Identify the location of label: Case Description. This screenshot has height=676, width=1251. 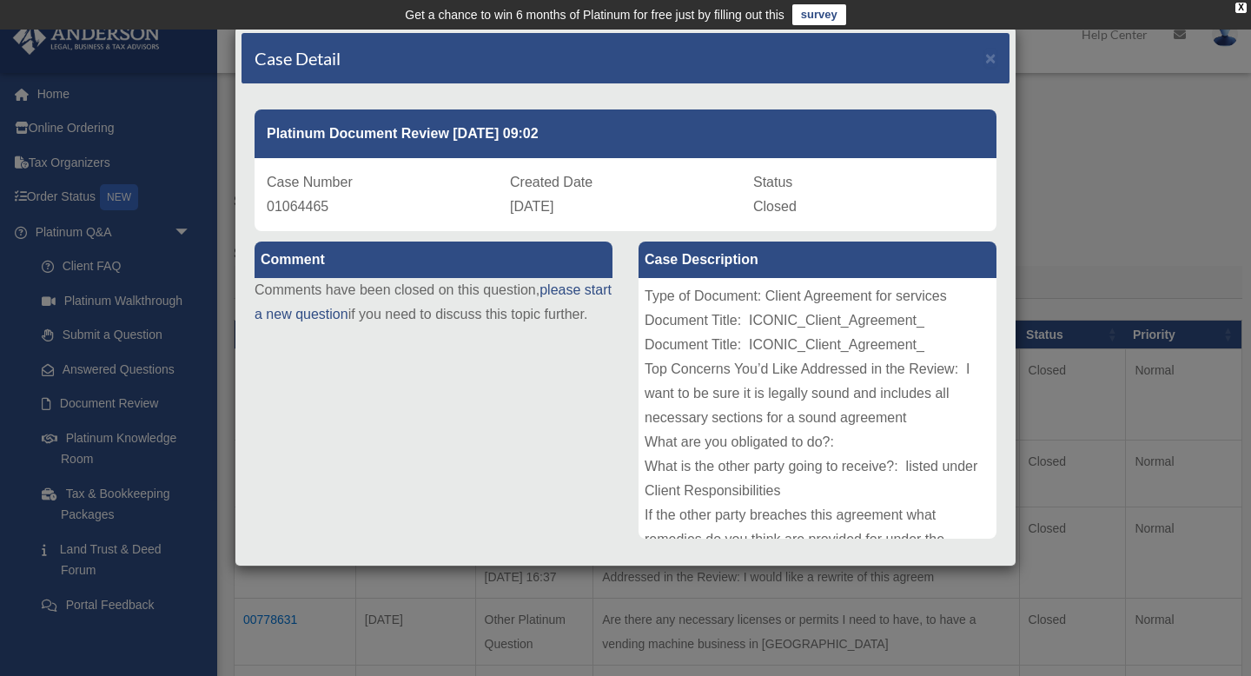
(817, 260).